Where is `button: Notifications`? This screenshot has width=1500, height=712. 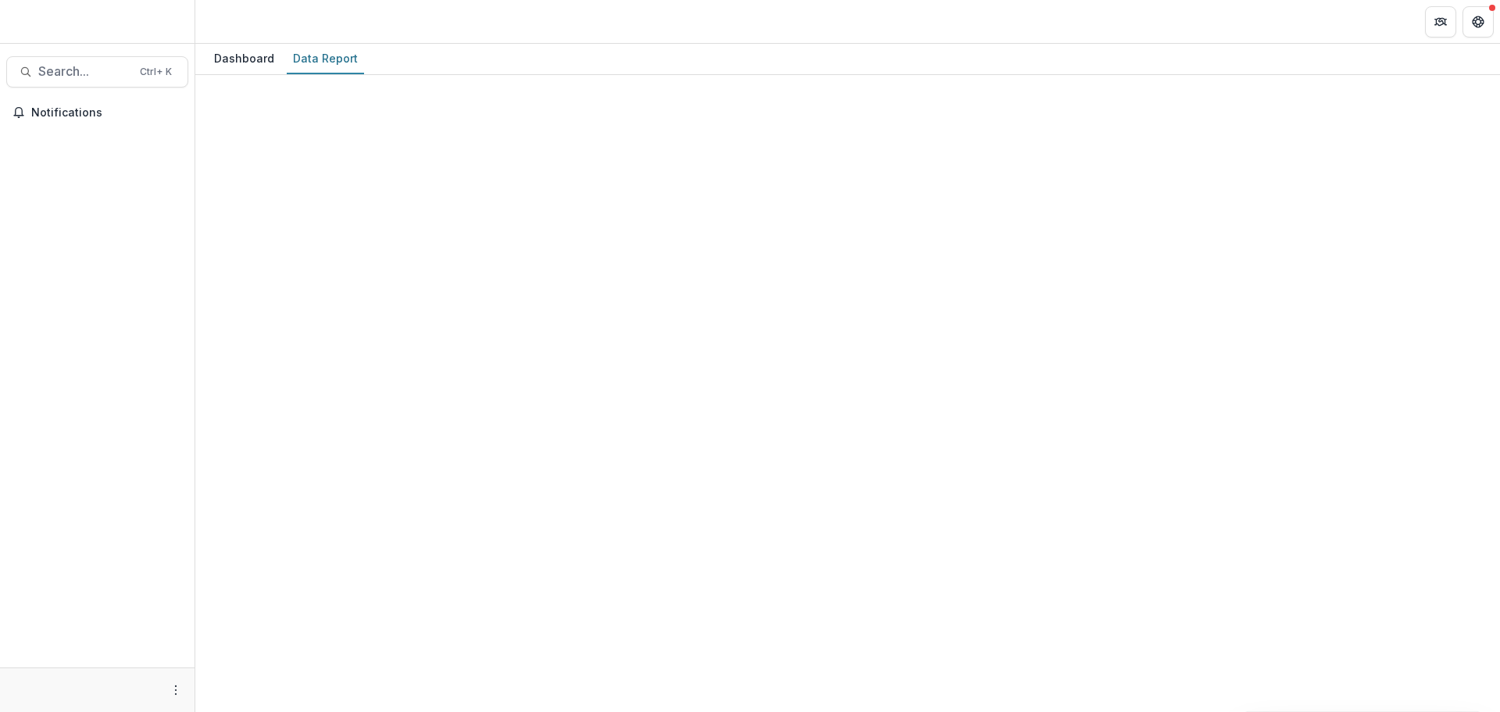 button: Notifications is located at coordinates (97, 112).